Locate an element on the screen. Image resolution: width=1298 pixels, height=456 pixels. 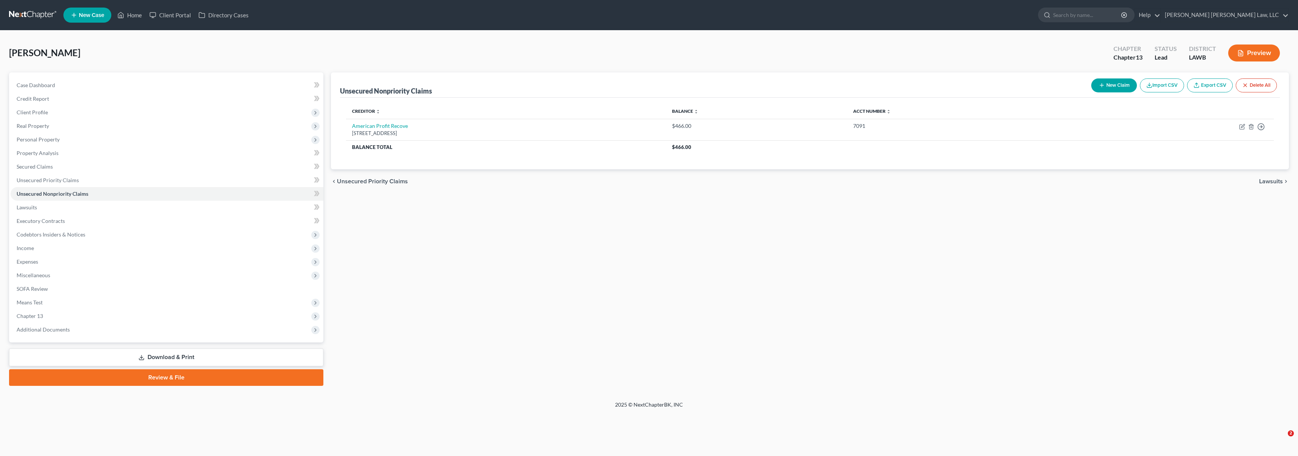
a: Help is located at coordinates (1147, 15).